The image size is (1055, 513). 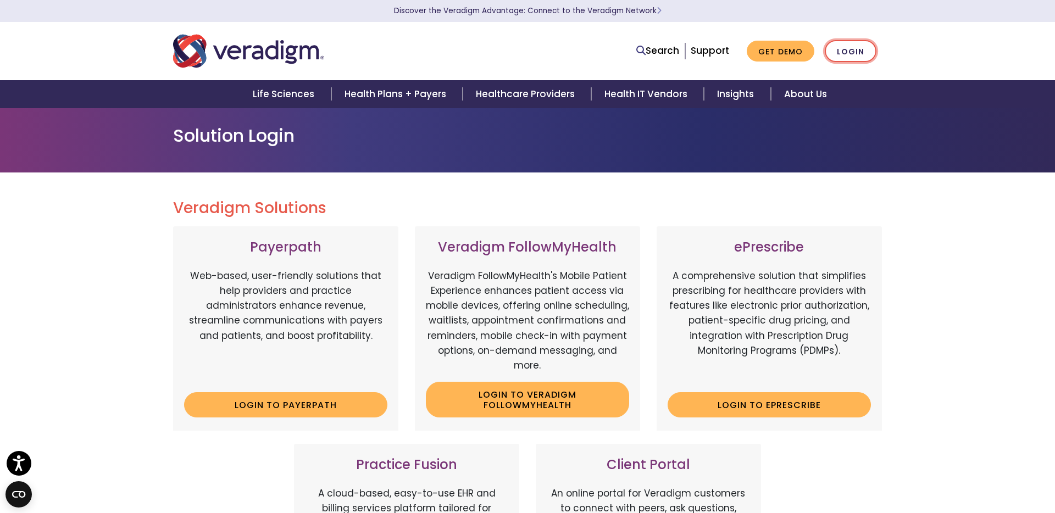 I want to click on a: About Us, so click(x=805, y=94).